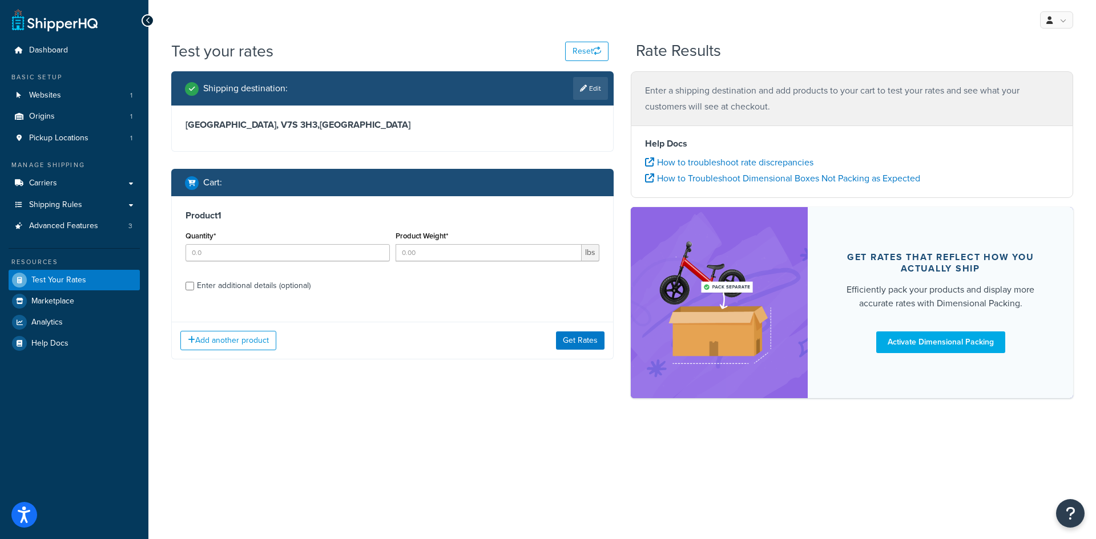 The height and width of the screenshot is (539, 1096). I want to click on img: feature-image-dim-d40ad3071a2b3c8e08177464837368e35600d3c5e73b18a22c1e4bb210dc32ac.png, so click(719, 303).